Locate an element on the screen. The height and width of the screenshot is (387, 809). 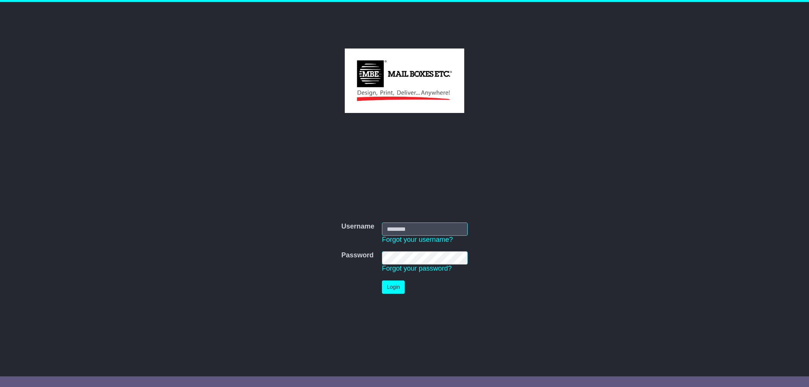
a: Forgot your password? is located at coordinates (417, 268).